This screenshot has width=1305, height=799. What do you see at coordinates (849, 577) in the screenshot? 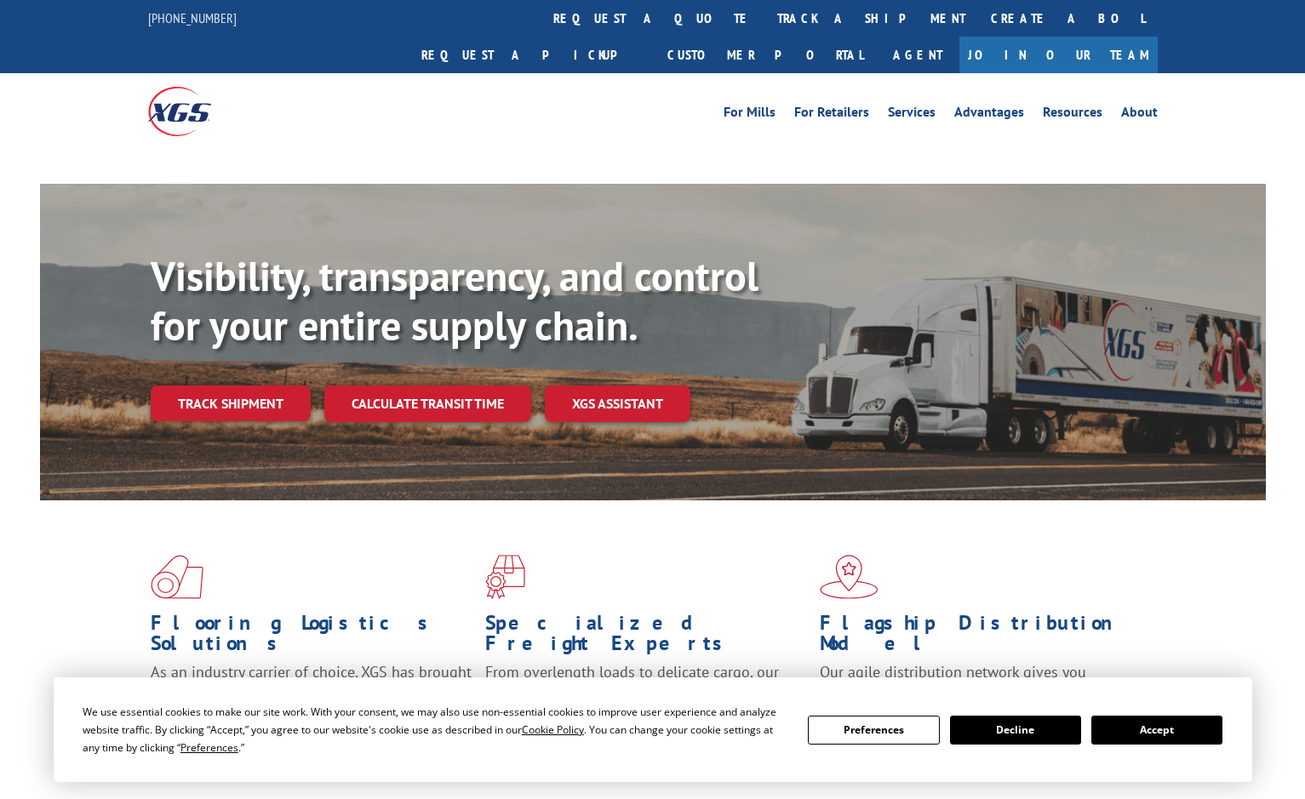
I see `img: xgs-icon-flagship-distribution-model-red` at bounding box center [849, 577].